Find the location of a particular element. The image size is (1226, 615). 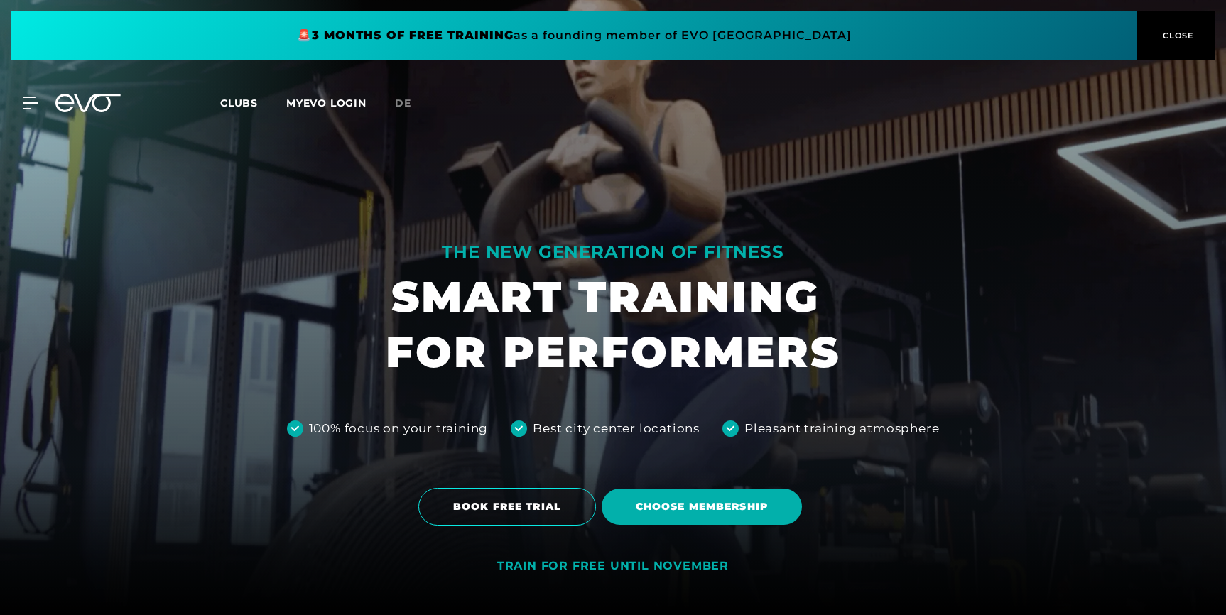

div: Pleasant training atmosphere is located at coordinates (842, 429).